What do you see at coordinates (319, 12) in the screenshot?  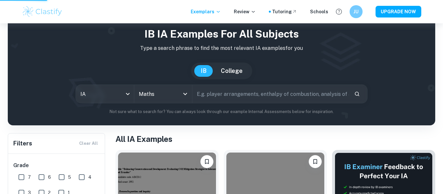 I see `div: Schools` at bounding box center [319, 12].